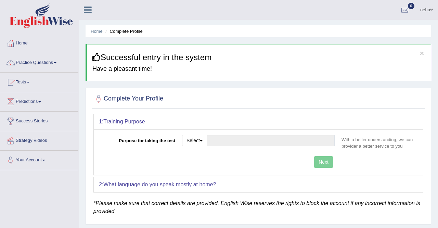  What do you see at coordinates (159, 184) in the screenshot?
I see `b: What language do you speak mostly at home?` at bounding box center [159, 184].